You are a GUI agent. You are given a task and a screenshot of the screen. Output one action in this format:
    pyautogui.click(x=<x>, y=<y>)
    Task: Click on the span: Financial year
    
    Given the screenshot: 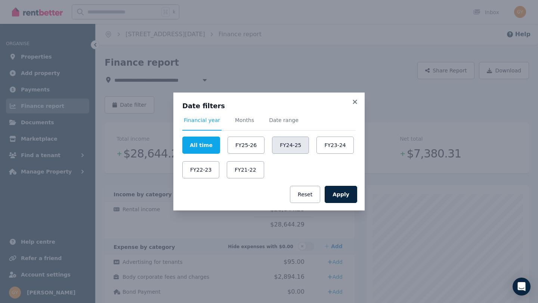 What is the action you would take?
    pyautogui.click(x=202, y=120)
    